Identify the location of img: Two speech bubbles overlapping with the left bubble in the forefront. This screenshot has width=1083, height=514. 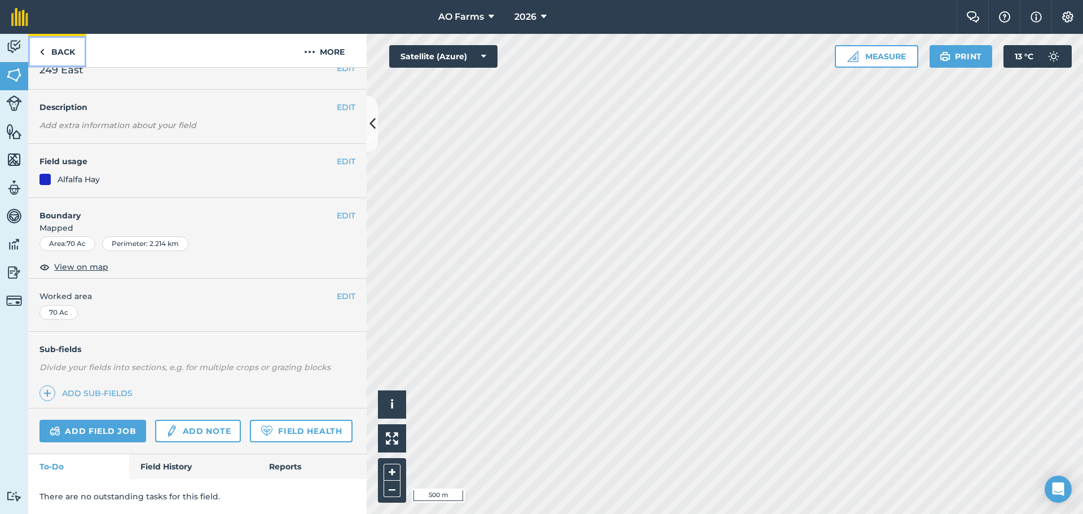
(973, 17).